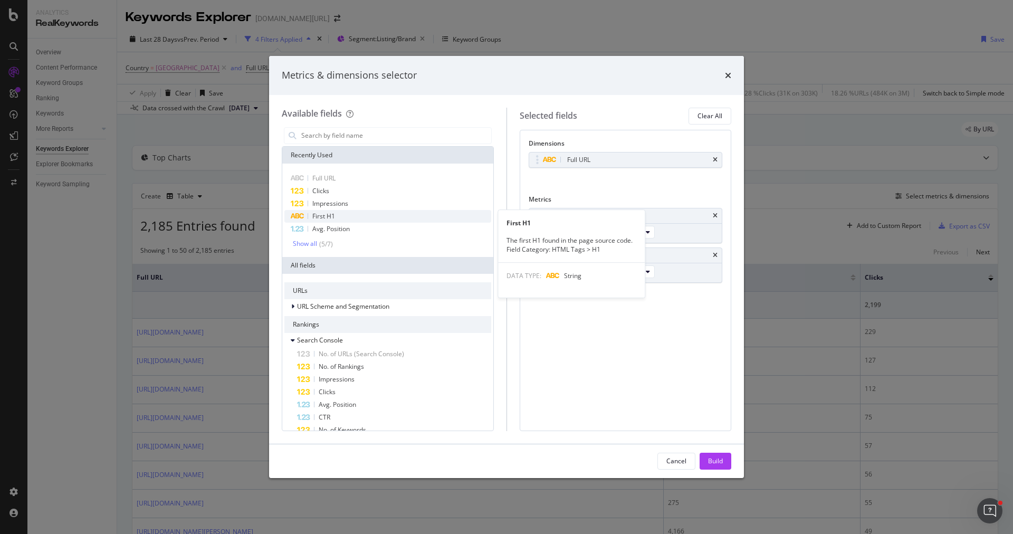  What do you see at coordinates (388, 291) in the screenshot?
I see `div: URLs` at bounding box center [388, 291].